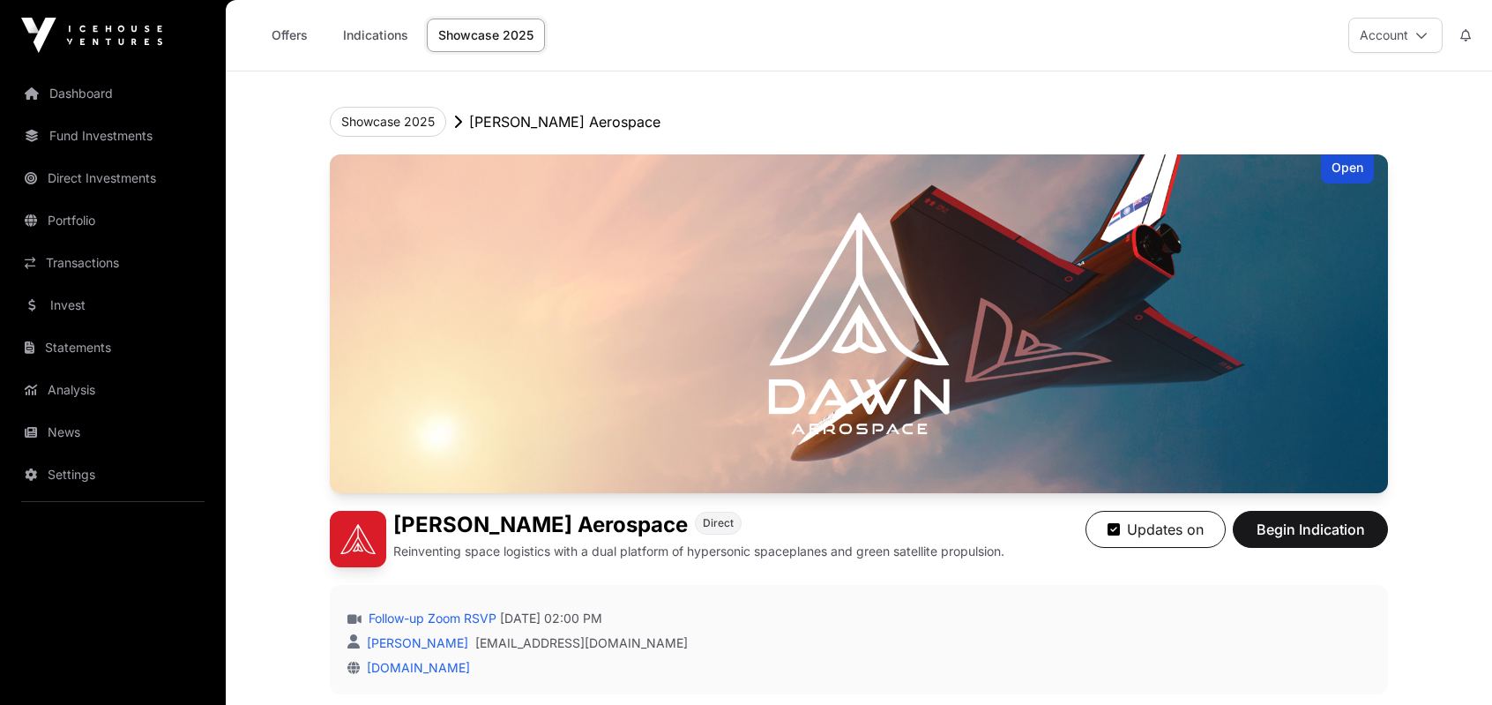  Describe the element at coordinates (113, 136) in the screenshot. I see `a: Fund Investments` at that location.